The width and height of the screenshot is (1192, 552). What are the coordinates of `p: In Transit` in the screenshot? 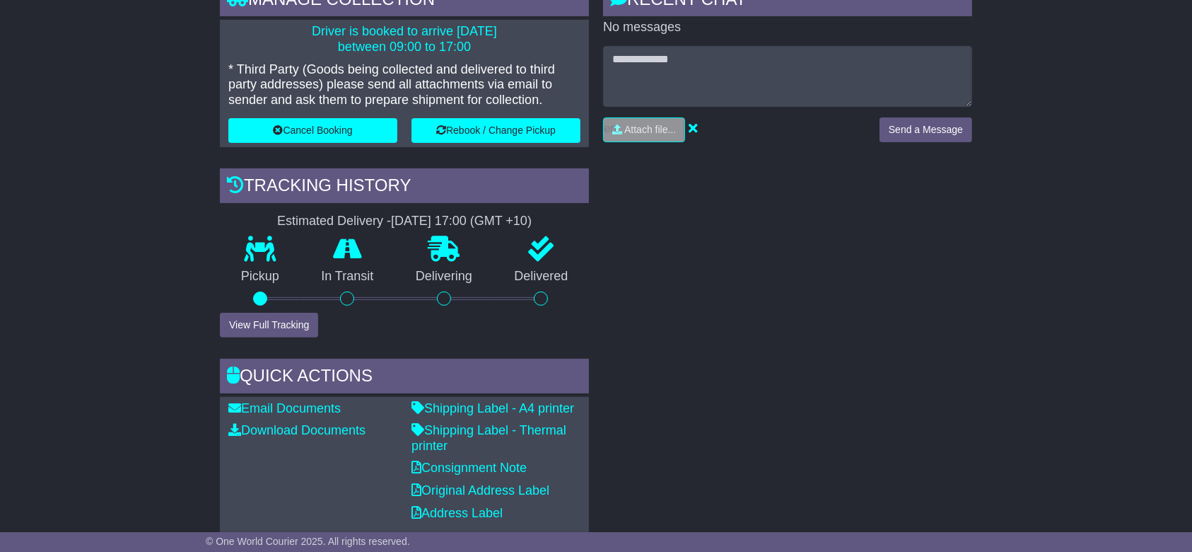 It's located at (348, 277).